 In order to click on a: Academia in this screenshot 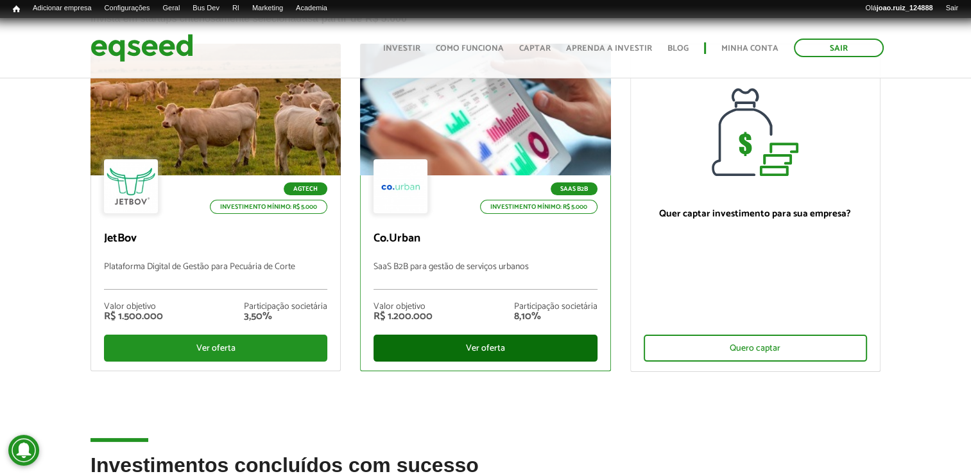, I will do `click(311, 8)`.